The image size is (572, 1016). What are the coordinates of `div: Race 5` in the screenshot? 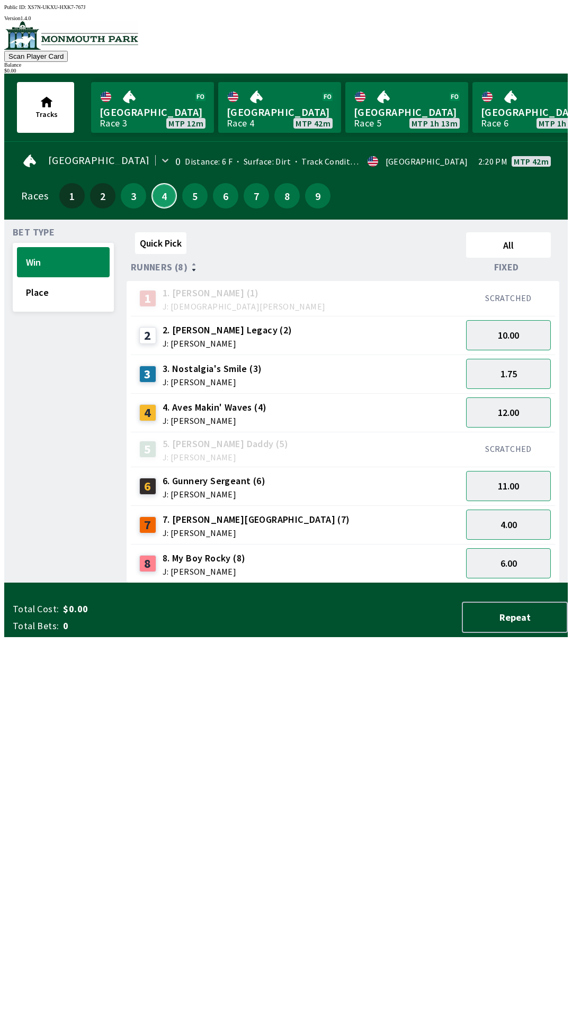 It's located at (367, 123).